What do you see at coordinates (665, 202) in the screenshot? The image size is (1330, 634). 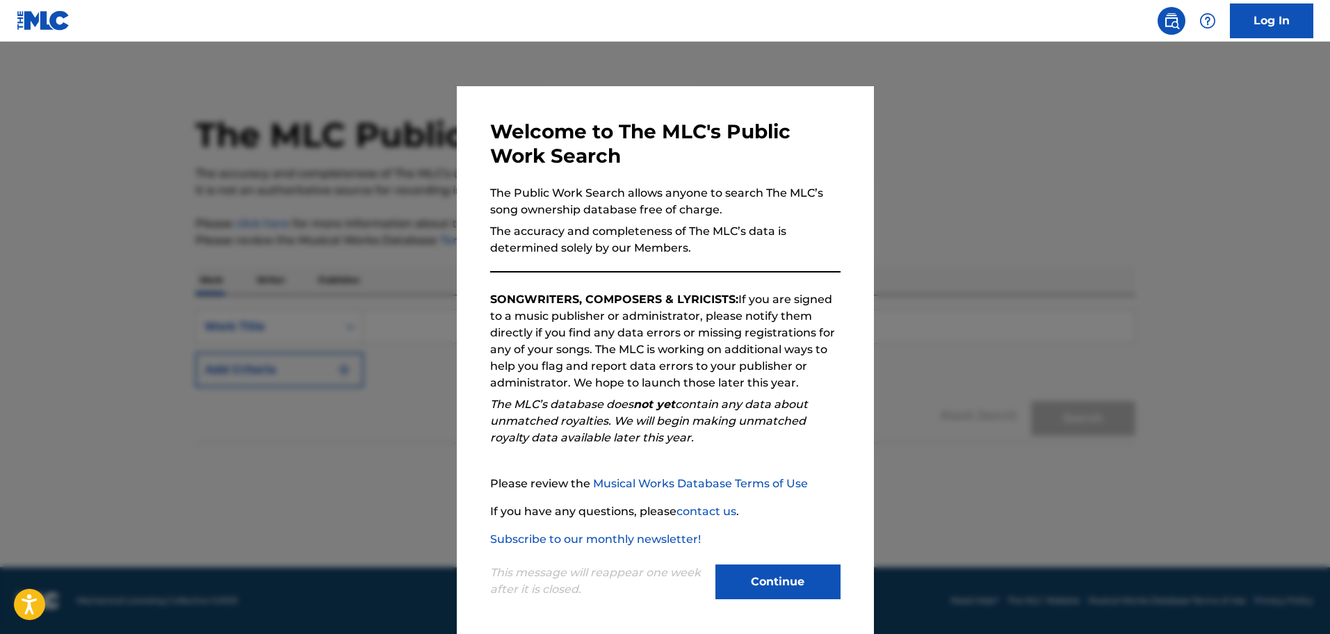 I see `p: The Public Work Search allows anyone to search The MLC’s song ownership database free of charge.` at bounding box center [665, 202].